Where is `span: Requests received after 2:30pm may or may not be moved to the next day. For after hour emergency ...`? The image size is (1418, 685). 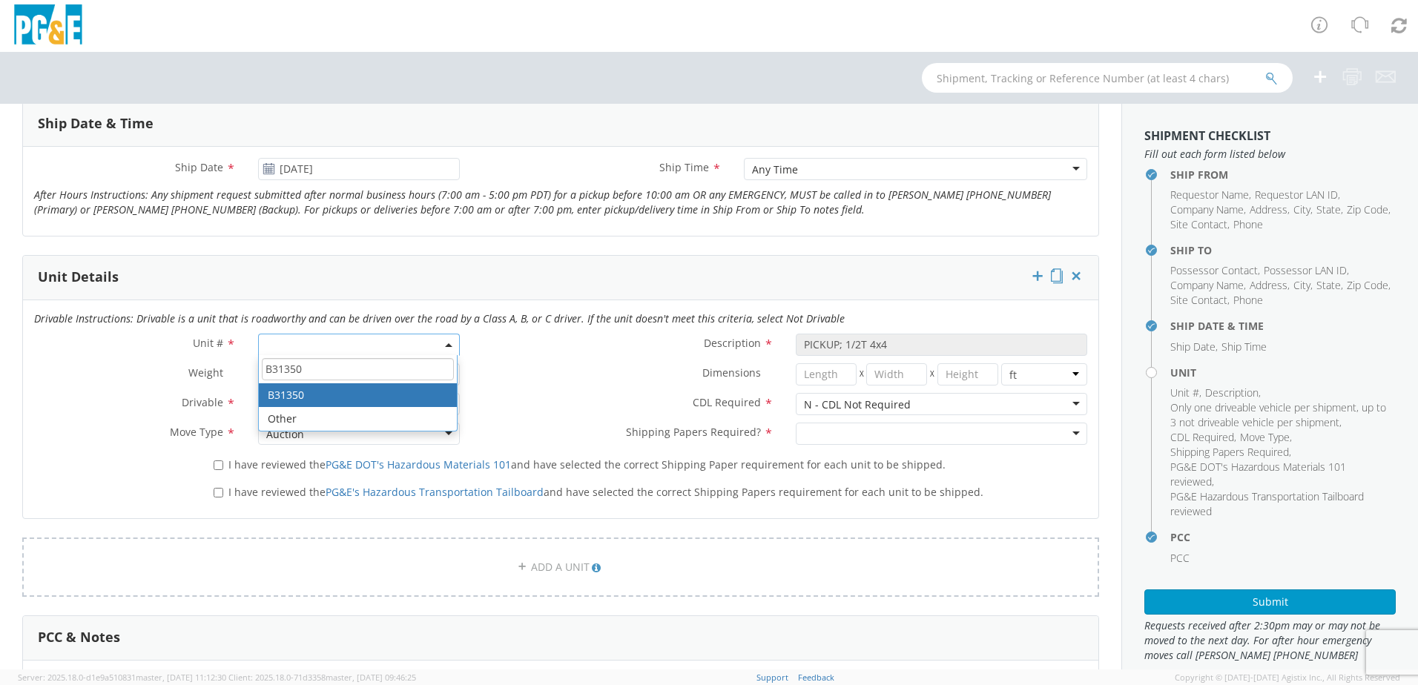
span: Requests received after 2:30pm may or may not be moved to the next day. For after hour emergency ... is located at coordinates (1270, 641).